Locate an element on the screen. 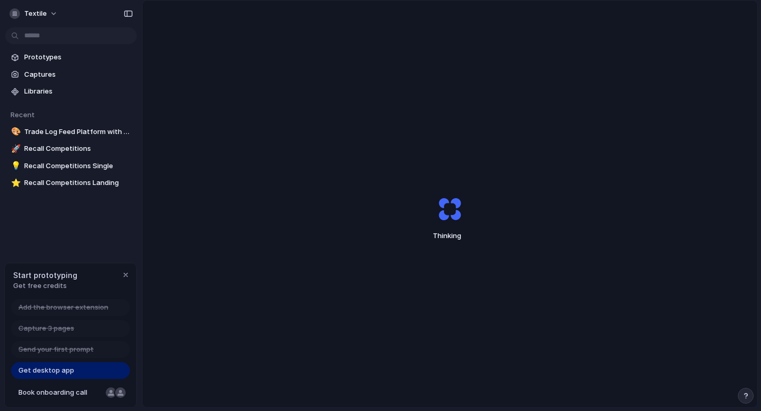 The height and width of the screenshot is (411, 761). a: Book onboarding call is located at coordinates (71, 393).